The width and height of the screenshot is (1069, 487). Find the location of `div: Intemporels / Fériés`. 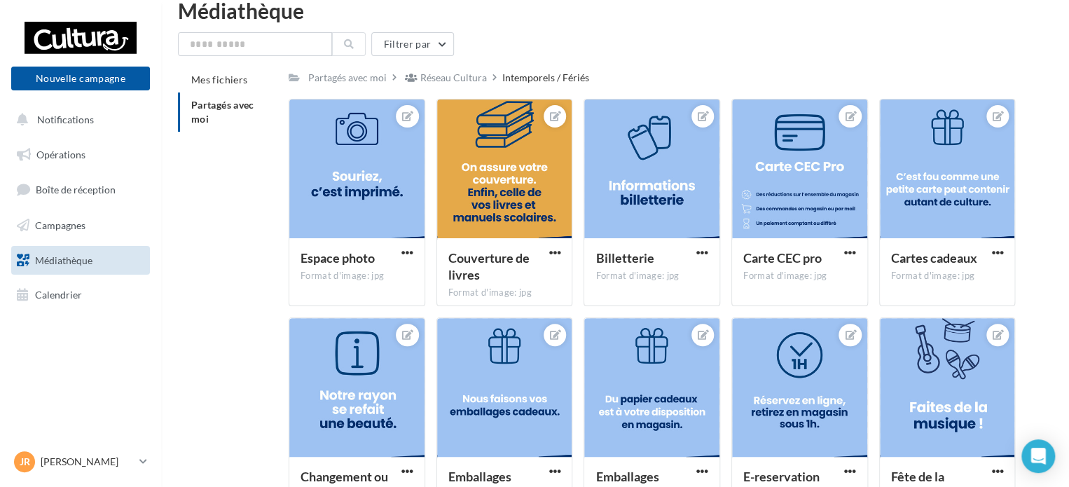

div: Intemporels / Fériés is located at coordinates (546, 78).